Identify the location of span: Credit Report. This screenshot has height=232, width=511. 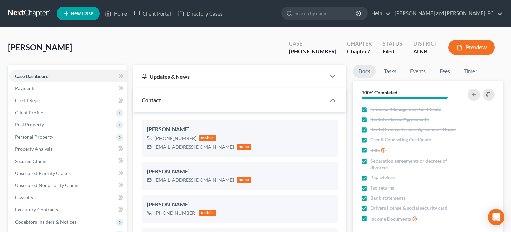
(29, 100).